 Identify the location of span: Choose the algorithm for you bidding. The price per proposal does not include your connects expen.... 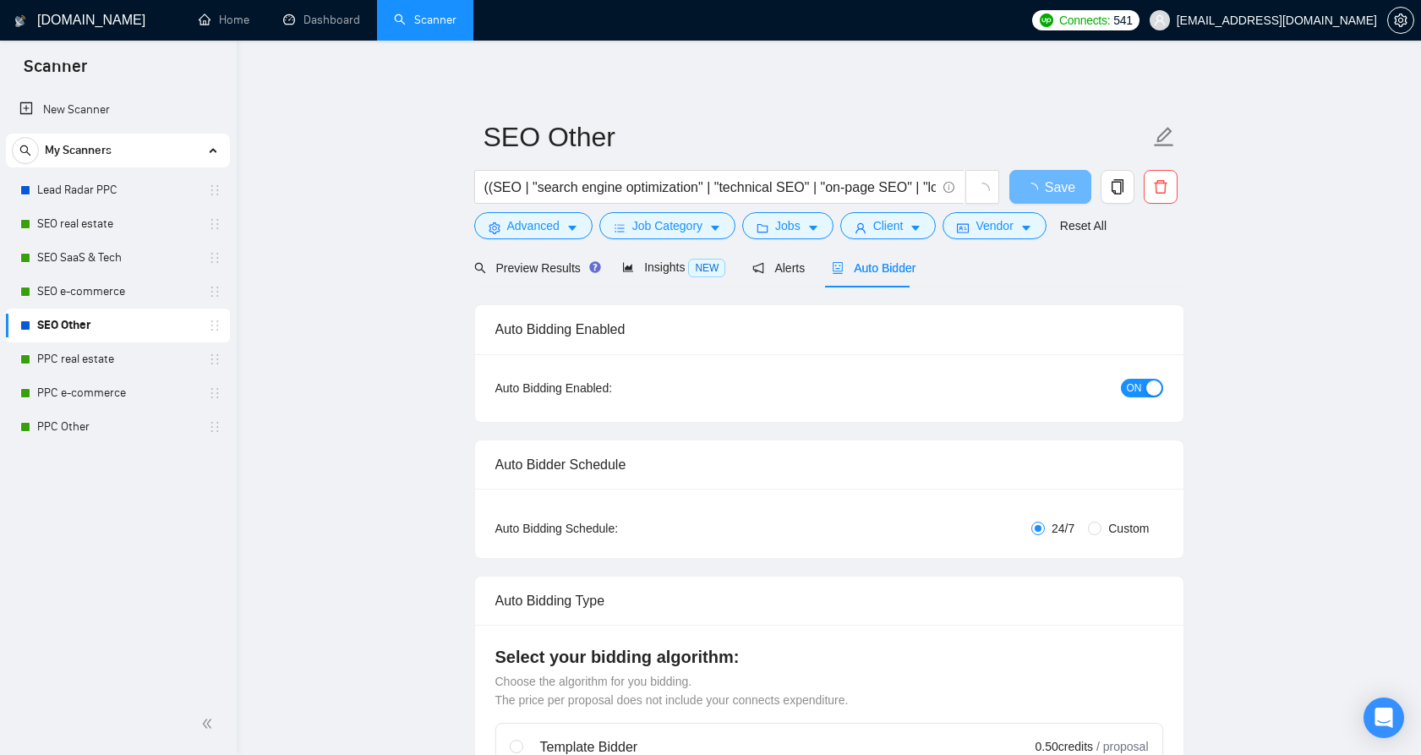
(672, 691).